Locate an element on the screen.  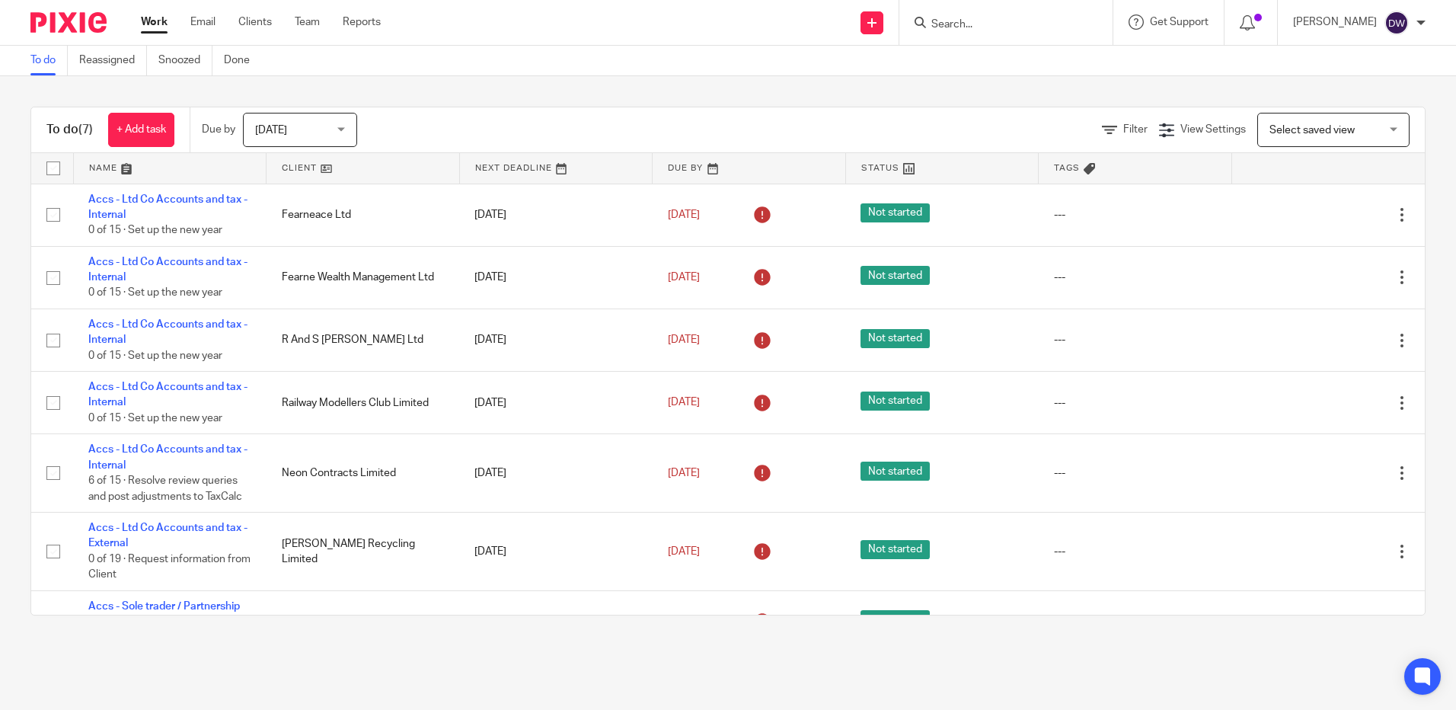
a: Team is located at coordinates (307, 22).